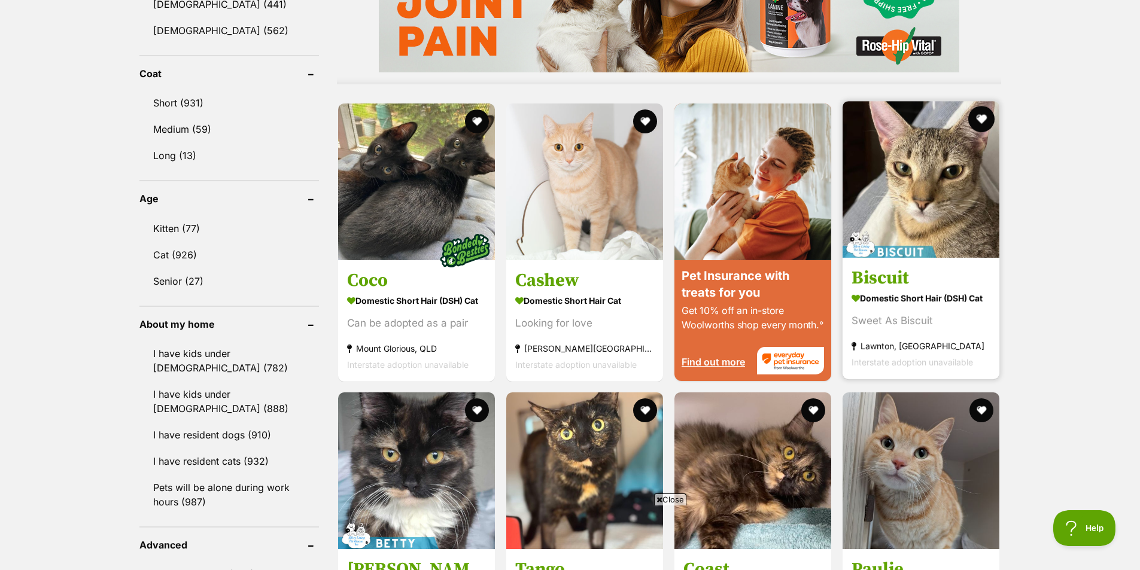  What do you see at coordinates (670, 500) in the screenshot?
I see `span: Close` at bounding box center [670, 500].